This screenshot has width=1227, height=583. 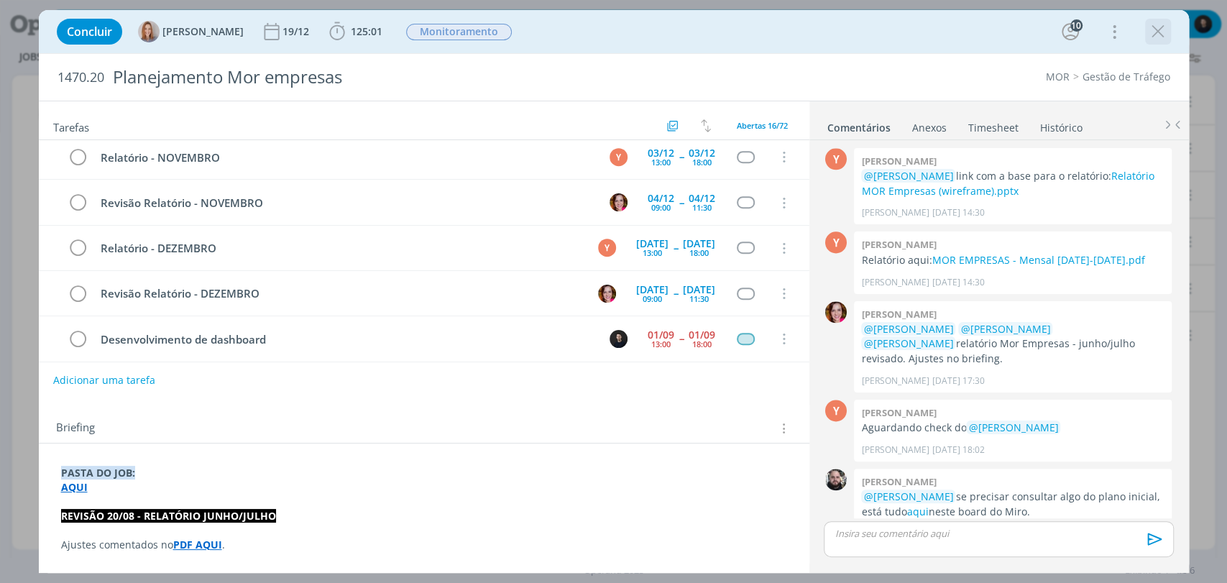 What do you see at coordinates (459, 32) in the screenshot?
I see `button: Monitoramento` at bounding box center [459, 32].